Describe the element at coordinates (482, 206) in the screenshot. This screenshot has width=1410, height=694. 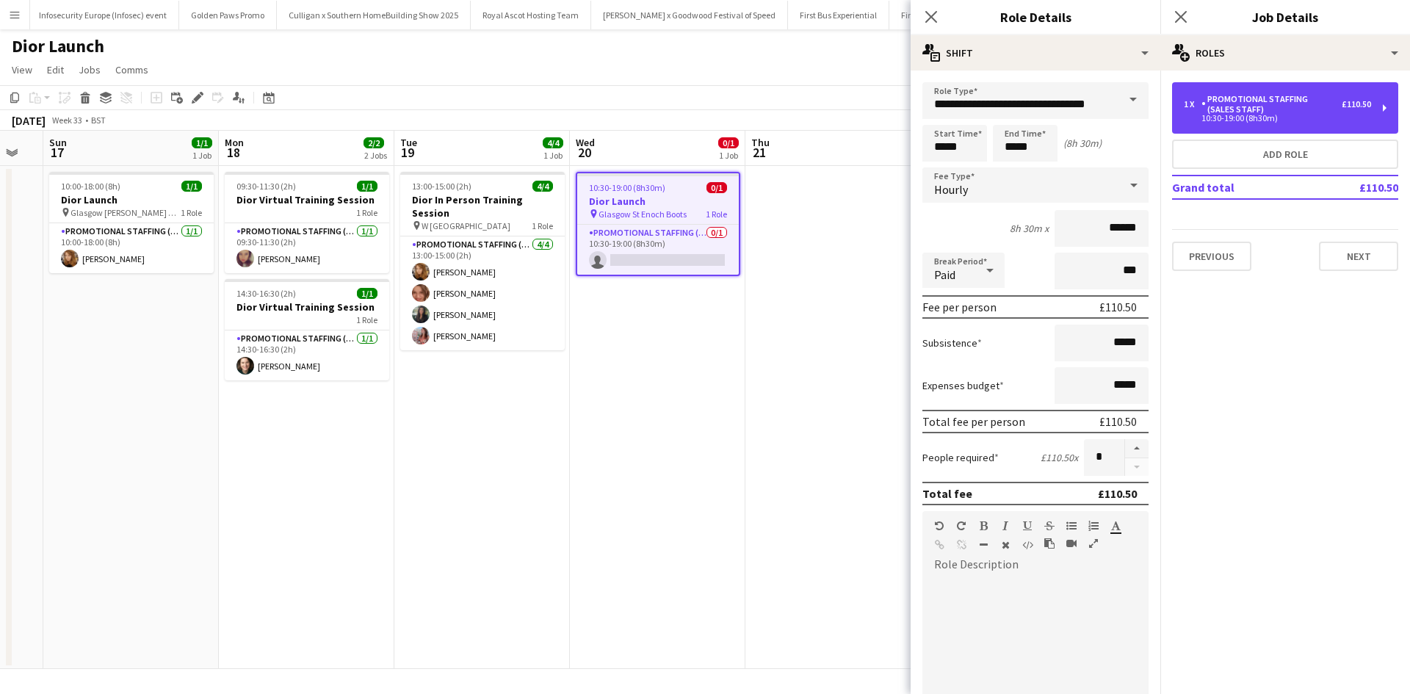
I see `h3: Dior In Person Training Session` at that location.